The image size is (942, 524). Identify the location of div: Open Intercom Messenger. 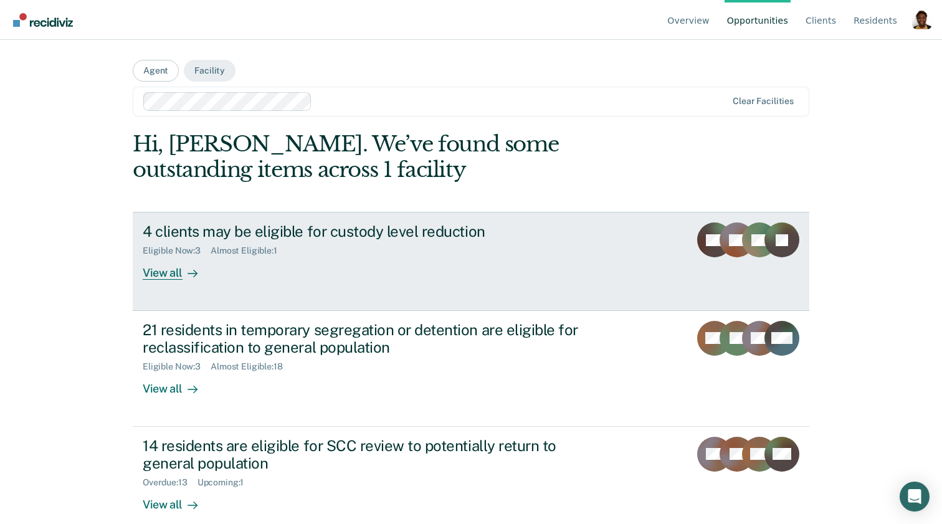
(915, 497).